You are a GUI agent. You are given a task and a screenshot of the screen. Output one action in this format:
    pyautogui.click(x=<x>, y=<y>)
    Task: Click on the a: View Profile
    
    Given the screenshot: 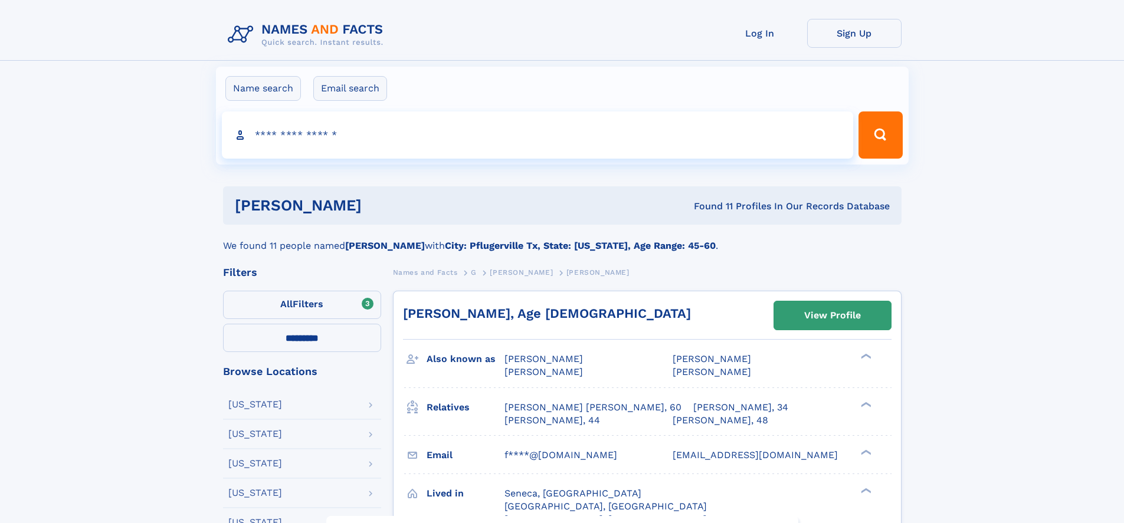 What is the action you would take?
    pyautogui.click(x=832, y=316)
    